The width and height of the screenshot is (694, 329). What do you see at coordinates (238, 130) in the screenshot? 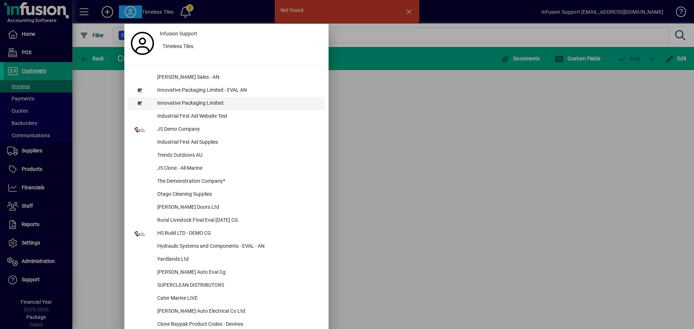
I see `div: JS Demo Company` at bounding box center [238, 130].